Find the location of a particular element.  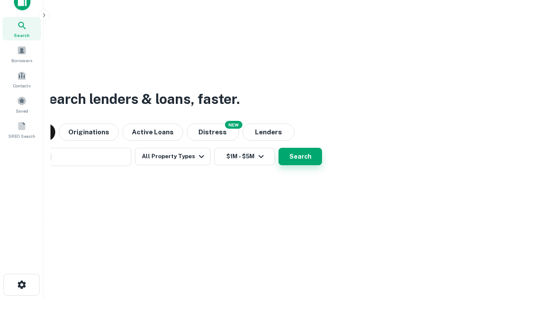

div: Borrowers is located at coordinates (22, 54).